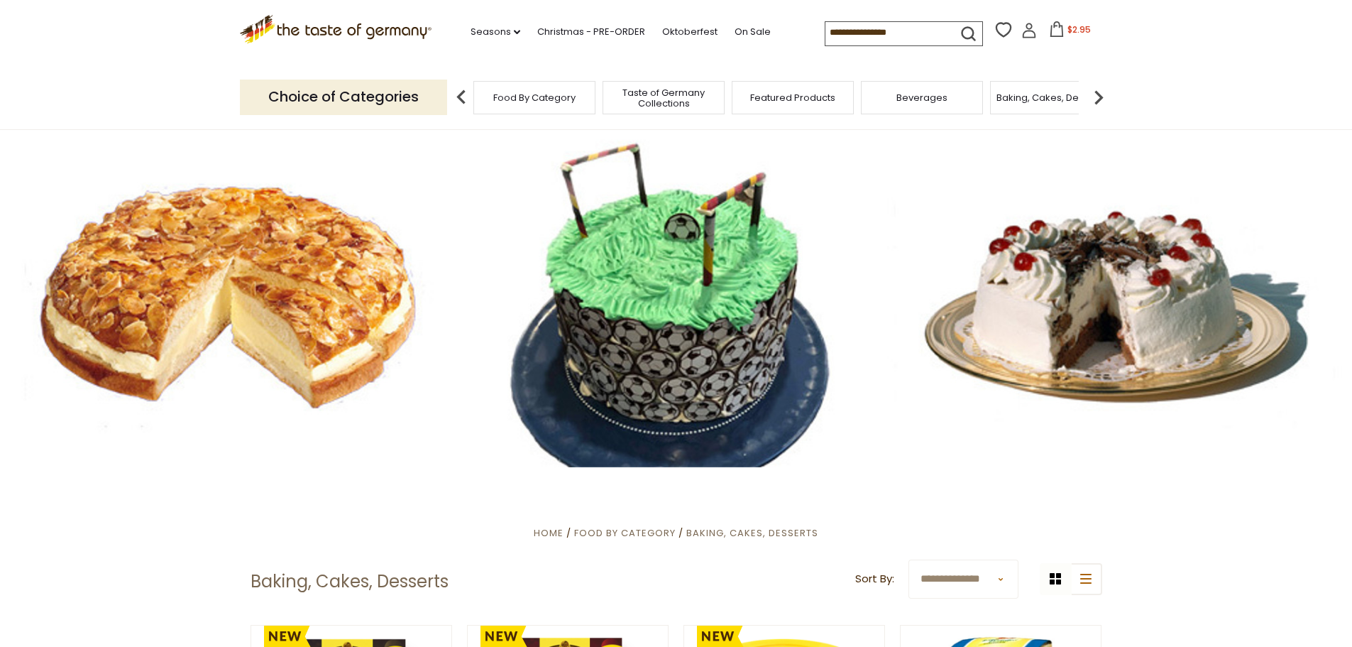 This screenshot has height=647, width=1352. What do you see at coordinates (874, 578) in the screenshot?
I see `label: Sort By:` at bounding box center [874, 578].